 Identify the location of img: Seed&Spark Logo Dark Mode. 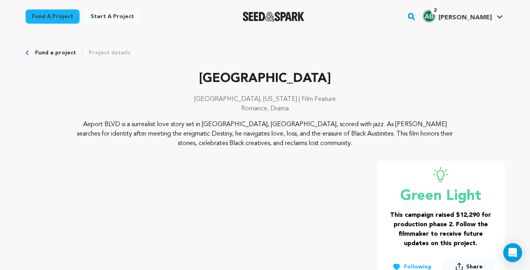
(274, 17).